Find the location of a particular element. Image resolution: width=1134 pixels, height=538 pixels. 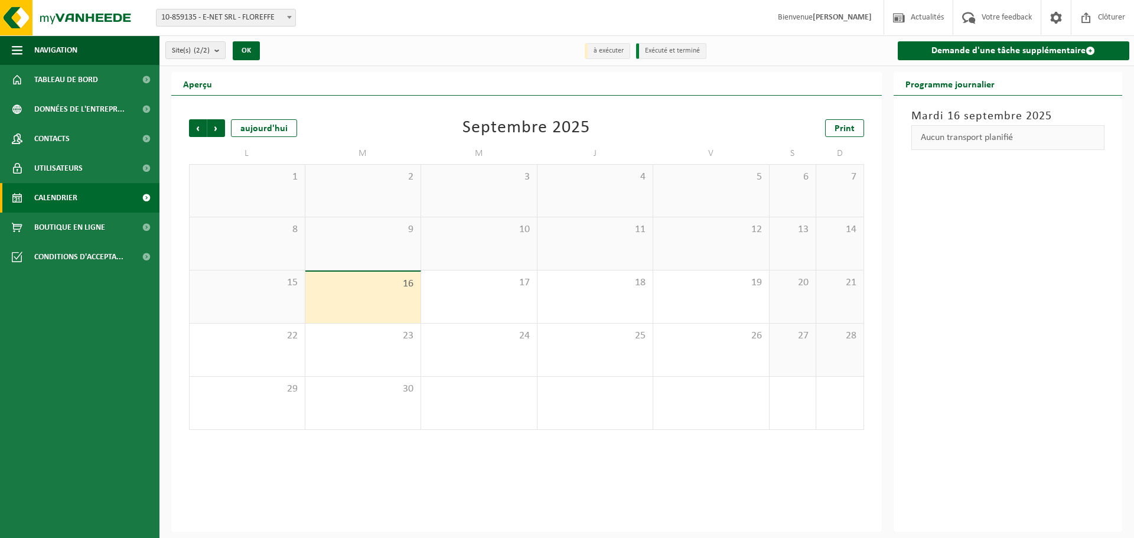

span: 15 is located at coordinates (247, 283).